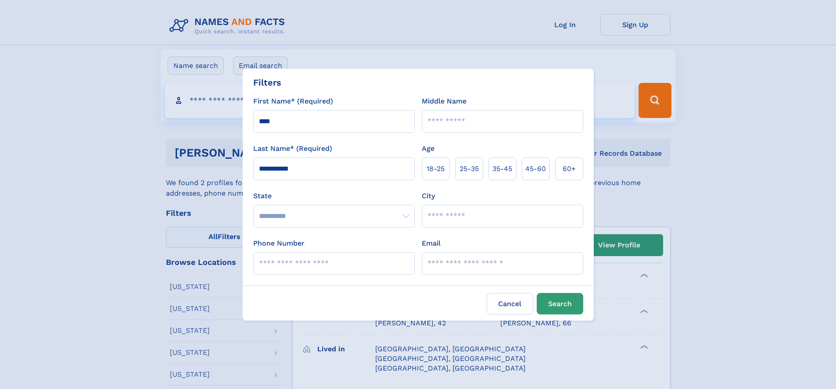 The height and width of the screenshot is (389, 836). I want to click on label: State, so click(334, 196).